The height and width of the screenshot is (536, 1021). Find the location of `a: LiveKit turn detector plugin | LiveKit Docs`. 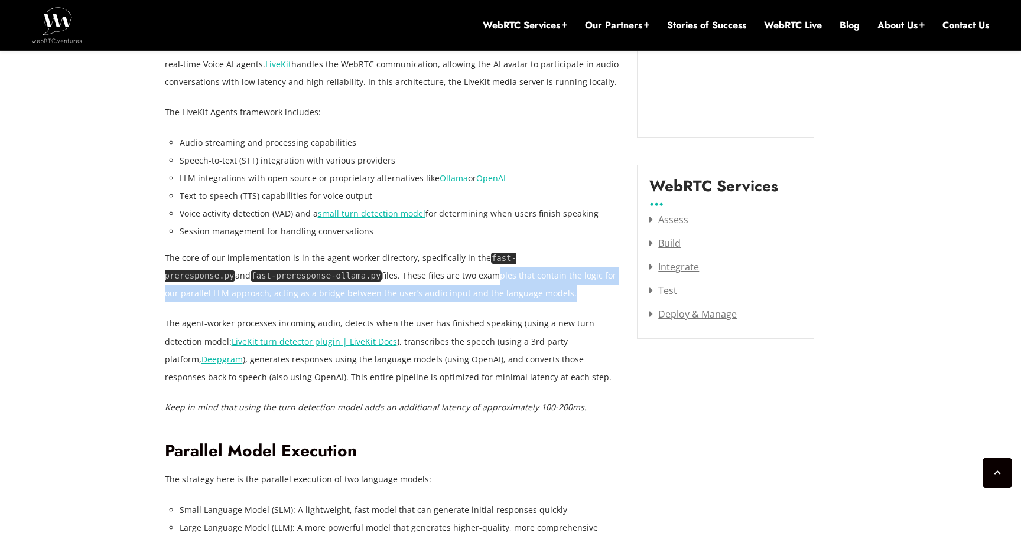

a: LiveKit turn detector plugin | LiveKit Docs is located at coordinates (314, 341).